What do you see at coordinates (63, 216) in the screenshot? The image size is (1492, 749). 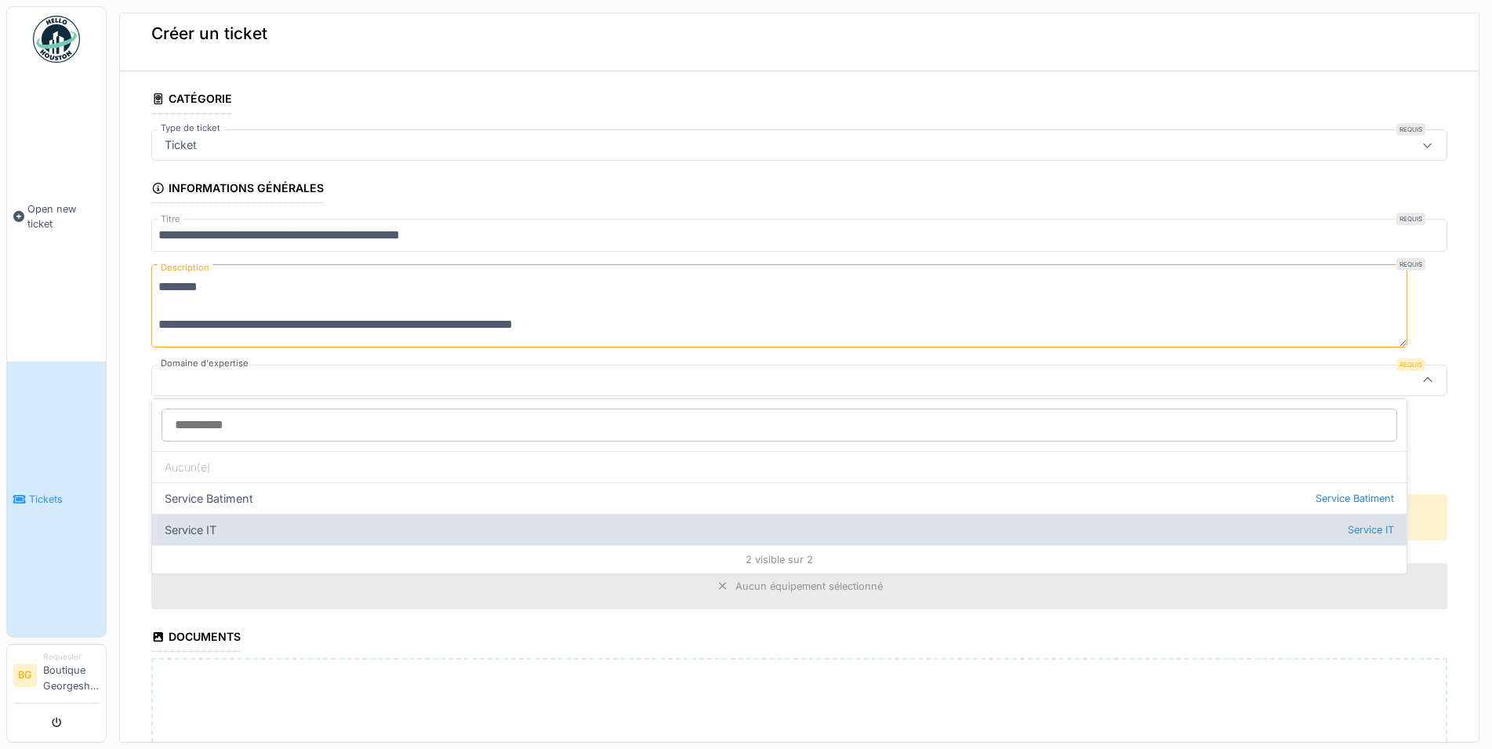 I see `span: Open new ticket` at bounding box center [63, 216].